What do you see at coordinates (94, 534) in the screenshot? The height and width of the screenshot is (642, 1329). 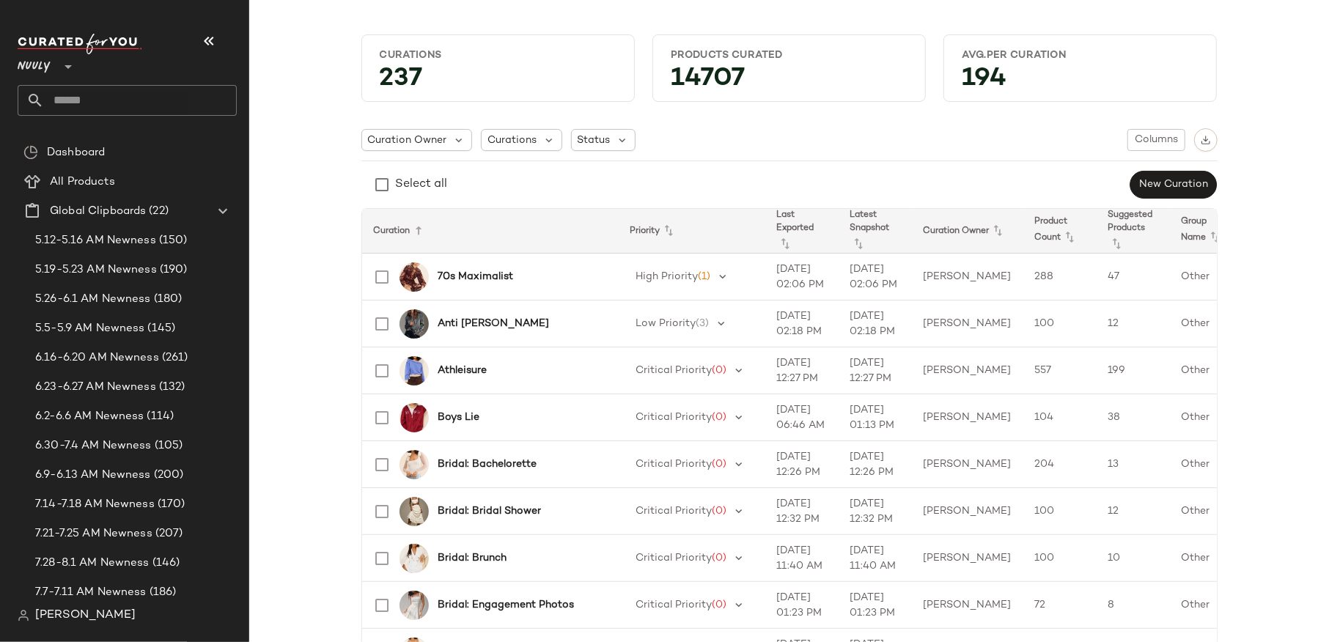 I see `span: 7.21-7.25 AM Newness` at bounding box center [94, 534].